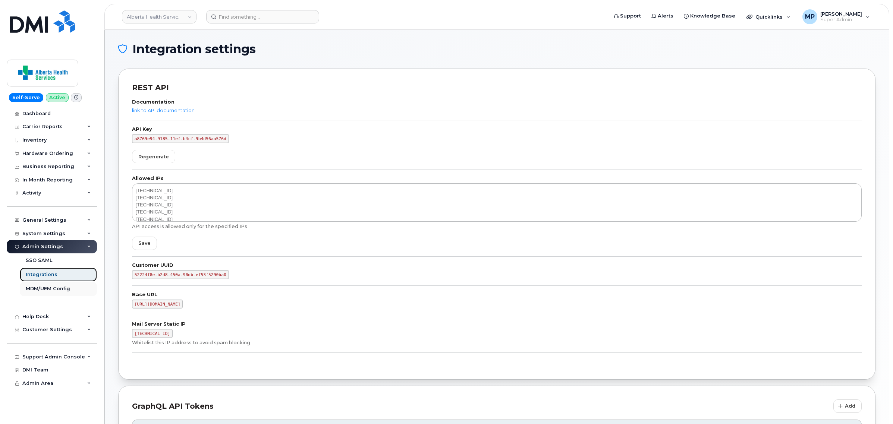 This screenshot has width=893, height=424. I want to click on code: a8769e94-9185-11ef-b4cf-9b4d56aa576d, so click(180, 139).